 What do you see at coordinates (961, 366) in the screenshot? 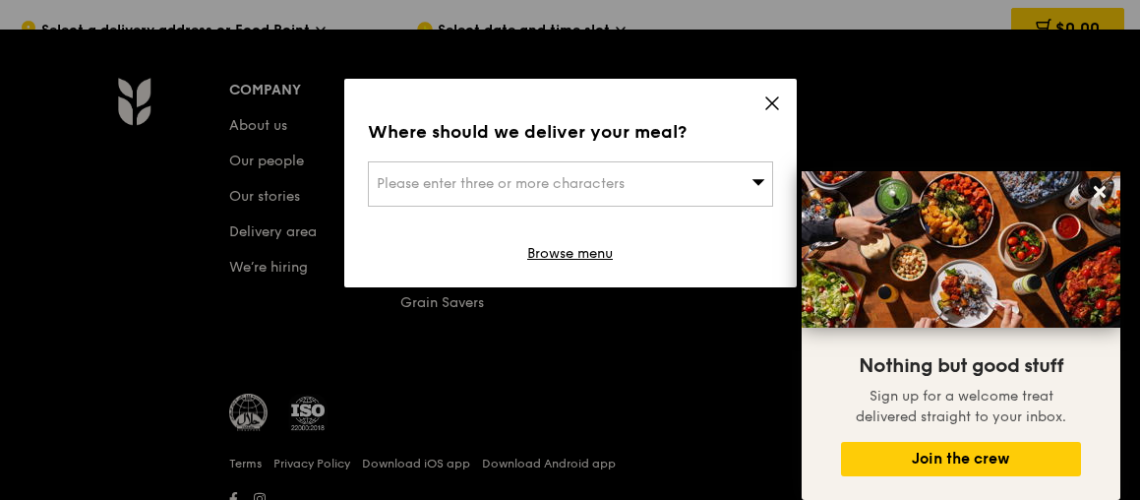
I see `span: Nothing but good stuff` at bounding box center [961, 366].